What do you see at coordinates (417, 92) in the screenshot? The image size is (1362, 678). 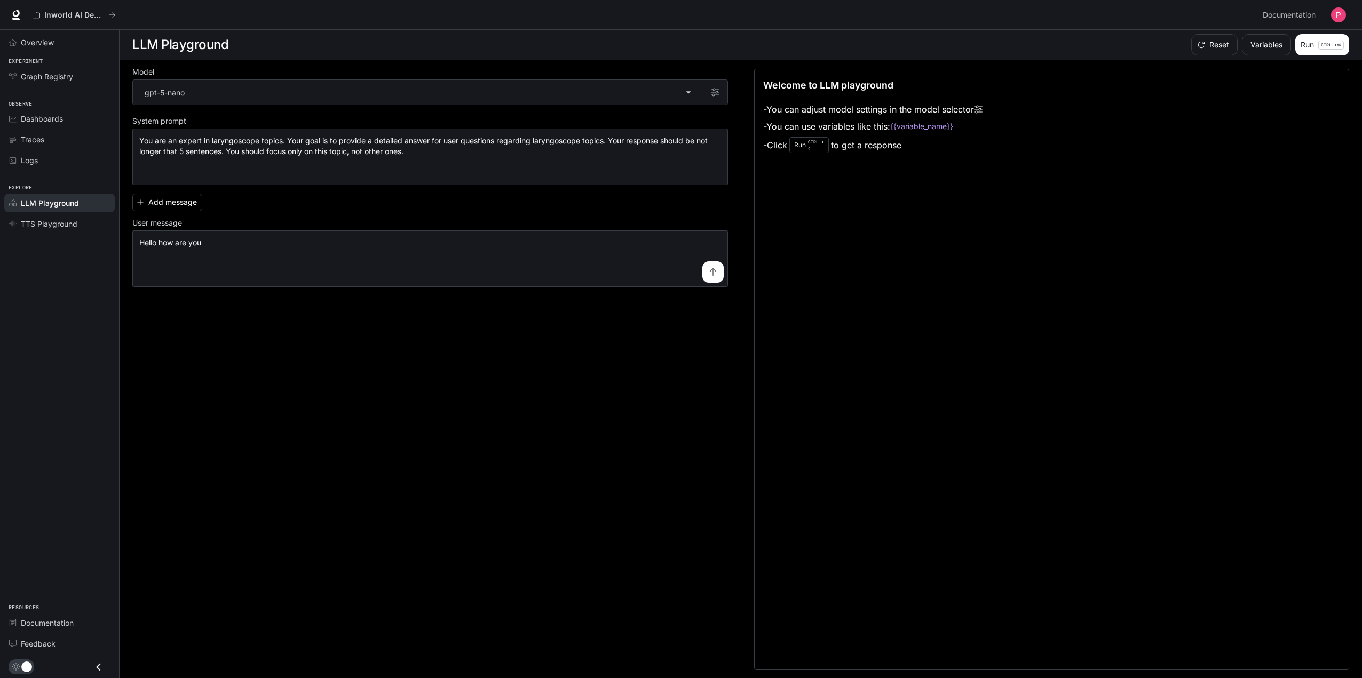 I see `div: gpt-5-nano` at bounding box center [417, 92].